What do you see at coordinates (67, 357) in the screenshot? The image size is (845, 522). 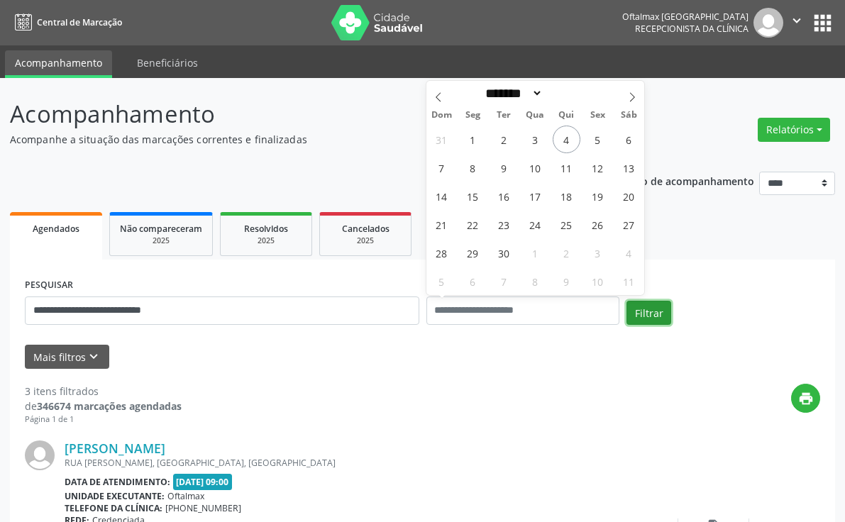 I see `button: Mais filtroskeyboard_arrow_down` at bounding box center [67, 357].